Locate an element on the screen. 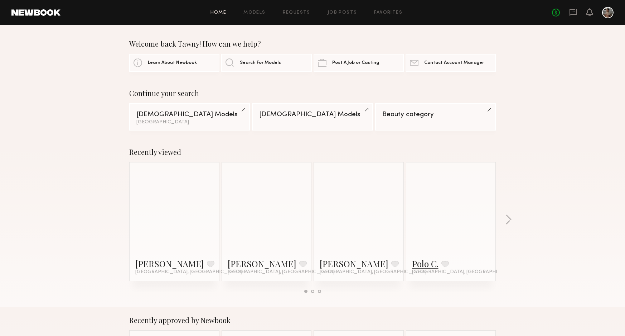 The width and height of the screenshot is (625, 336). span: Contact Account Manager is located at coordinates (454, 63).